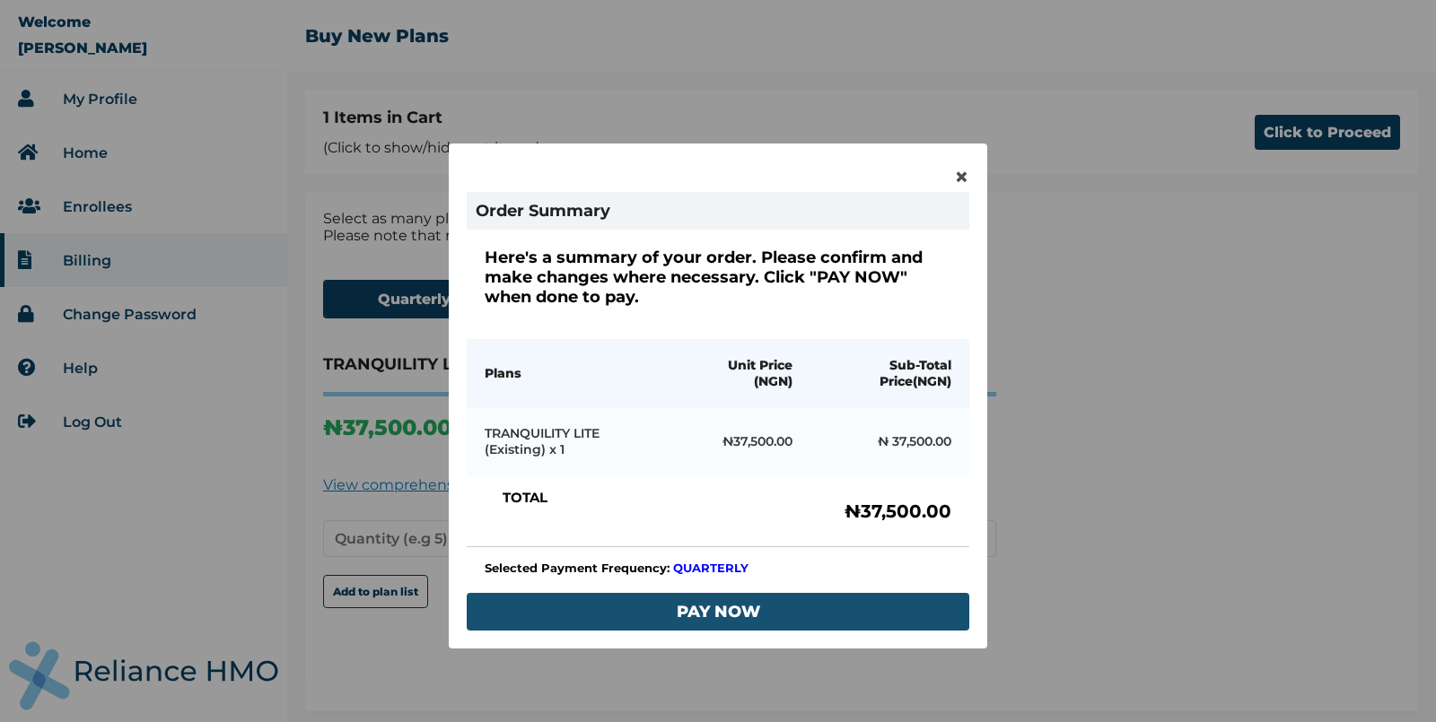 This screenshot has width=1436, height=722. What do you see at coordinates (718, 612) in the screenshot?
I see `button: PAY NOW` at bounding box center [718, 612].